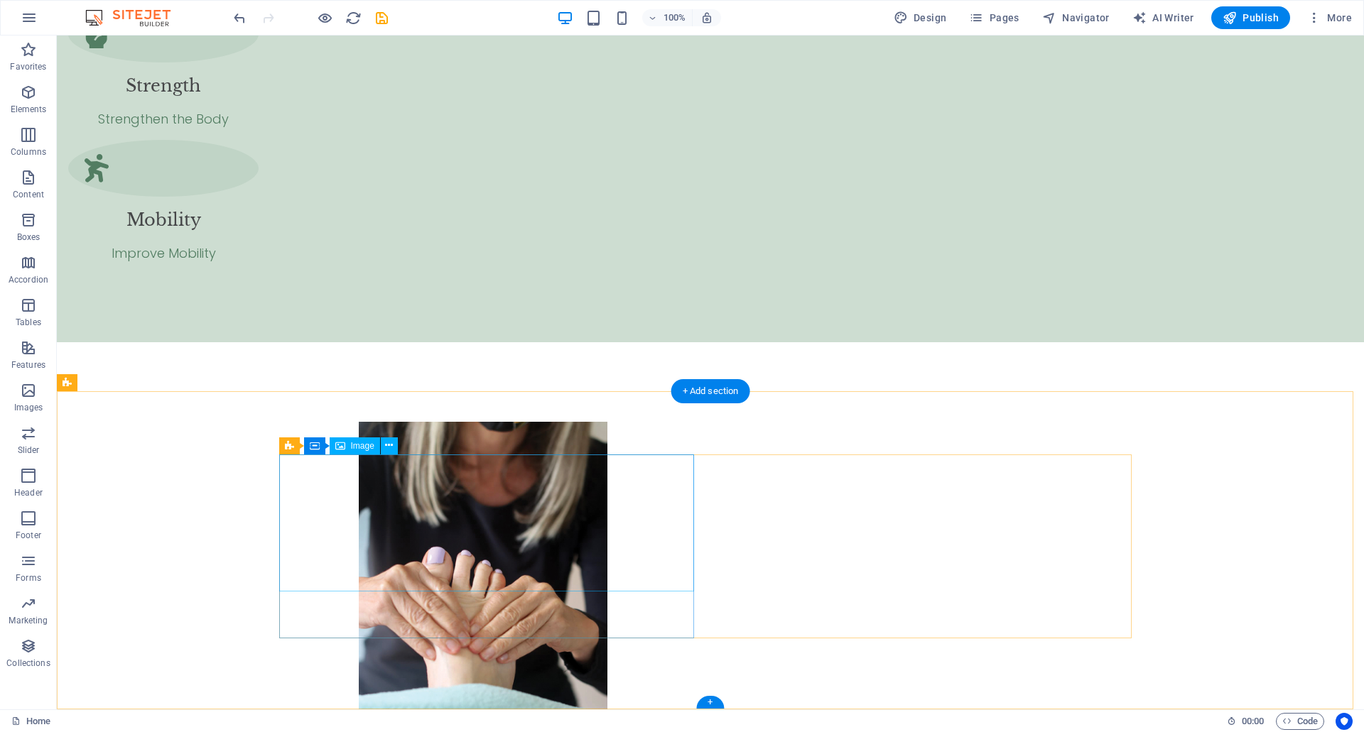 The width and height of the screenshot is (1364, 732). What do you see at coordinates (28, 493) in the screenshot?
I see `p: Header` at bounding box center [28, 493].